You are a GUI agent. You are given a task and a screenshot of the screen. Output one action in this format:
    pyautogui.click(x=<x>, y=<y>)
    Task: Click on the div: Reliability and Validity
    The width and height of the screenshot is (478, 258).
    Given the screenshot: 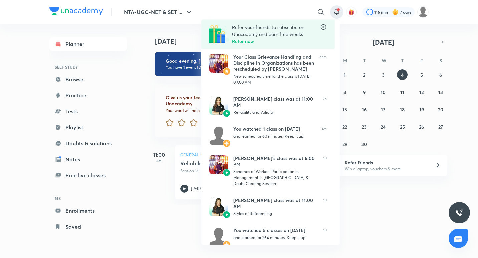 What is the action you would take?
    pyautogui.click(x=275, y=112)
    